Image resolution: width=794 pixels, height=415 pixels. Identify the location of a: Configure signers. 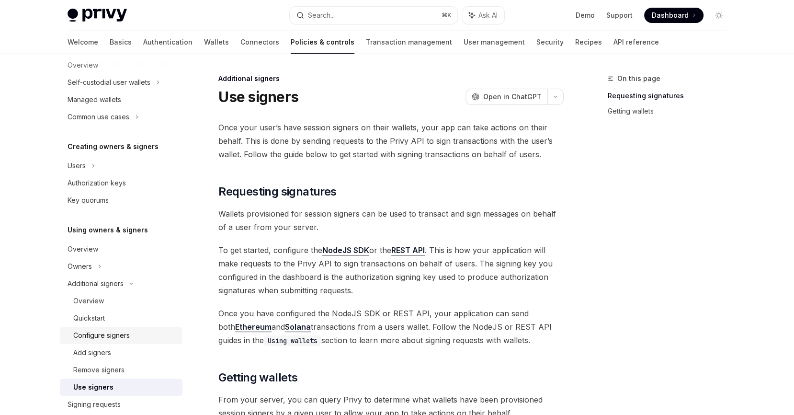
(121, 335).